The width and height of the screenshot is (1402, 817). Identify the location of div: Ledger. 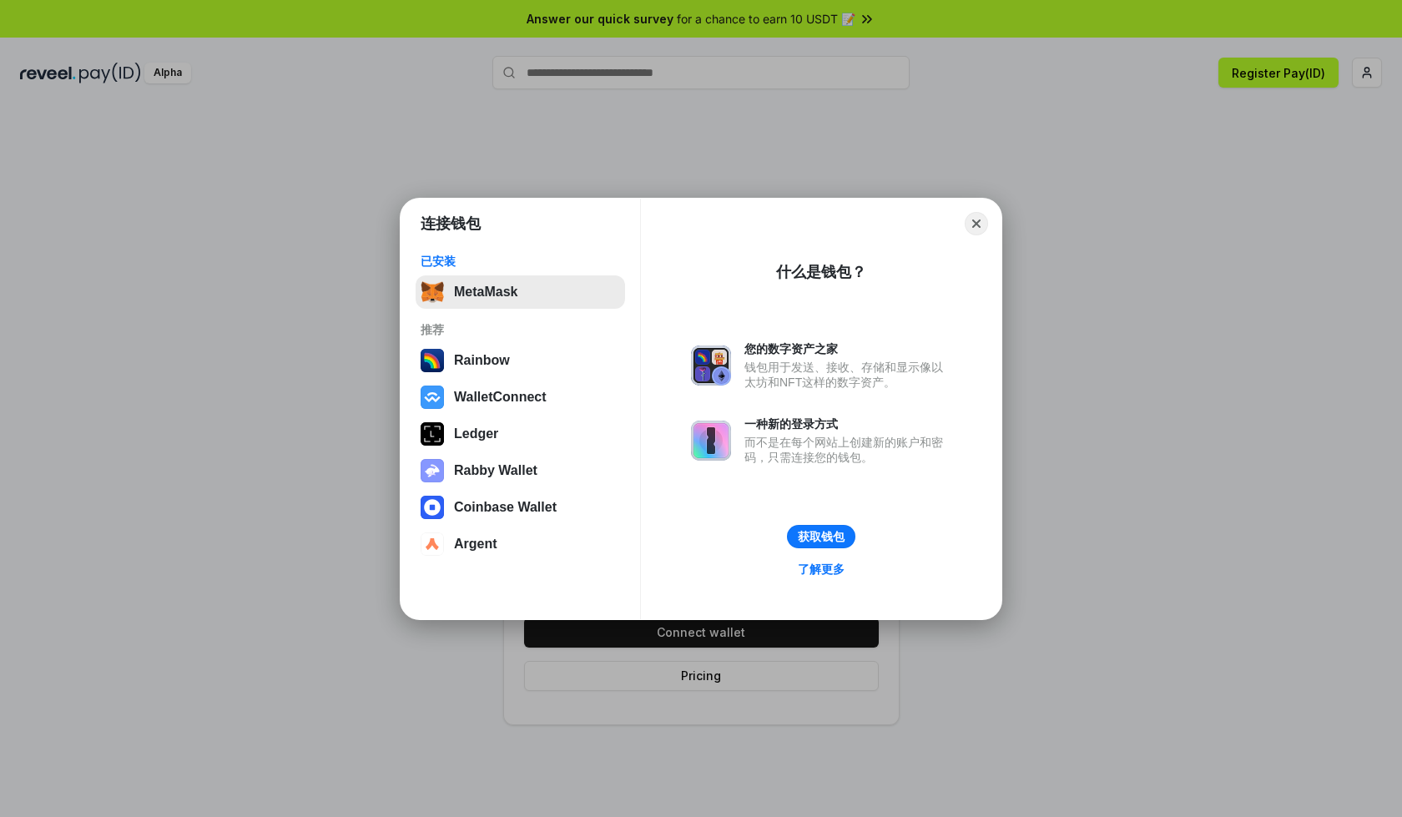
(476, 434).